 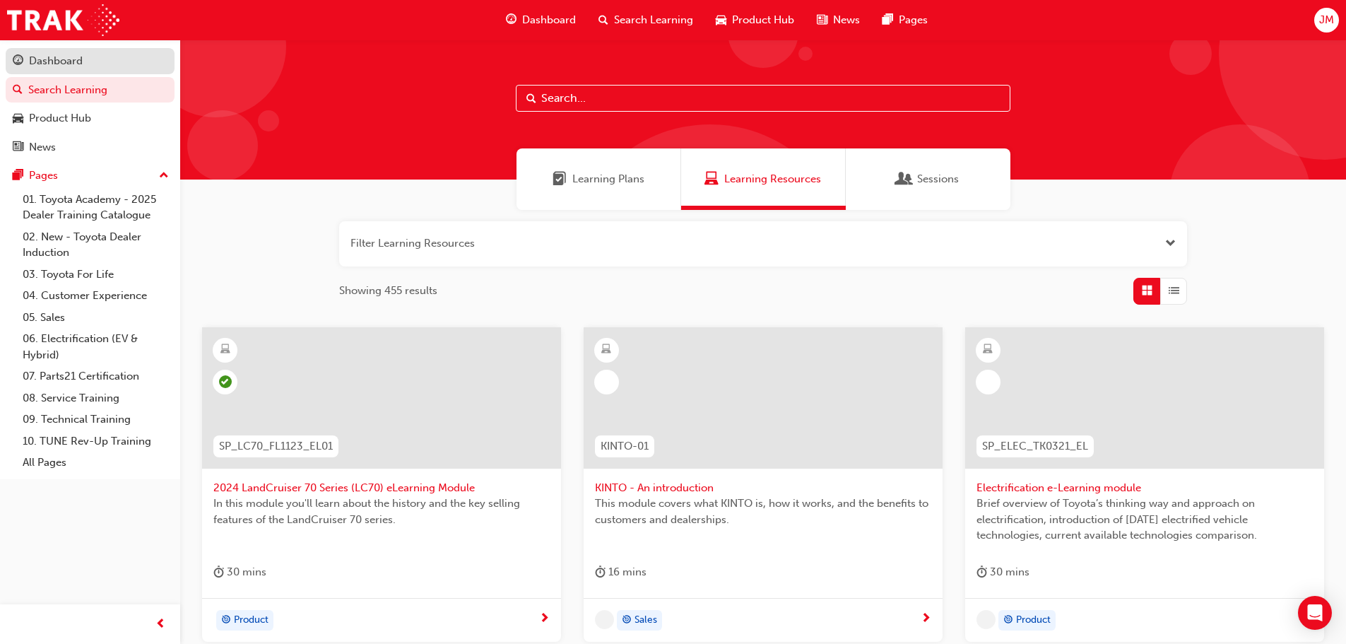 I want to click on span: Search Learning, so click(x=654, y=20).